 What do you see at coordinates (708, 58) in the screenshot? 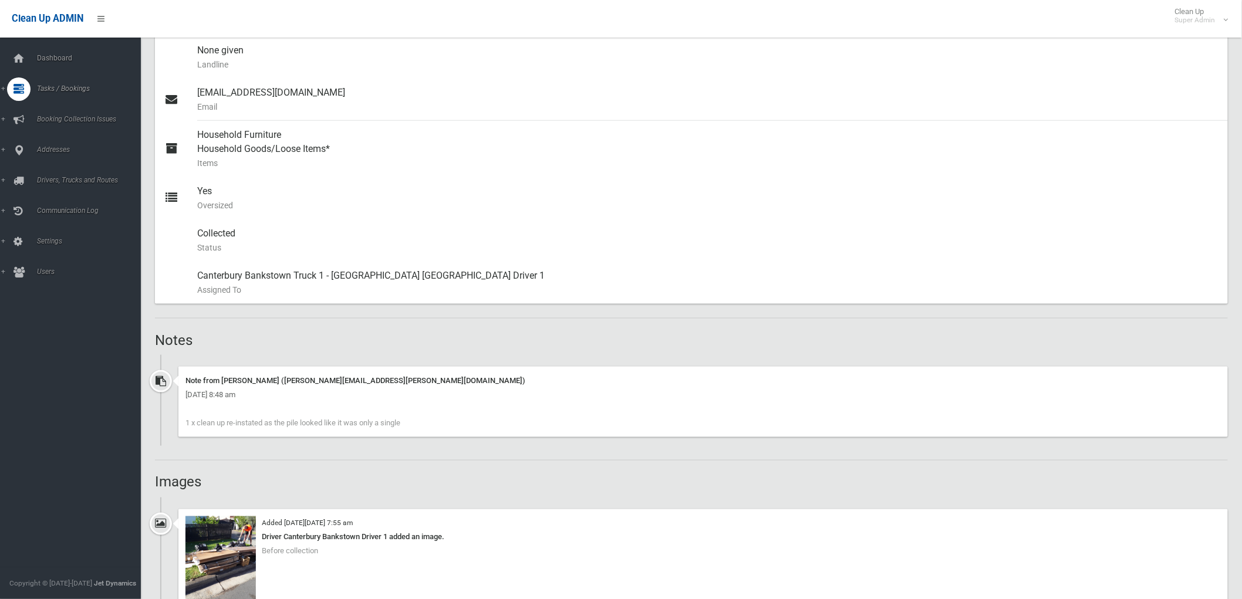
I see `div: None given` at bounding box center [708, 58].